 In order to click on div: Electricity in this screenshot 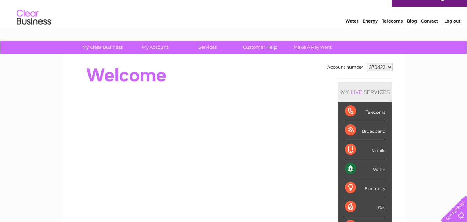, I will do `click(365, 187)`.